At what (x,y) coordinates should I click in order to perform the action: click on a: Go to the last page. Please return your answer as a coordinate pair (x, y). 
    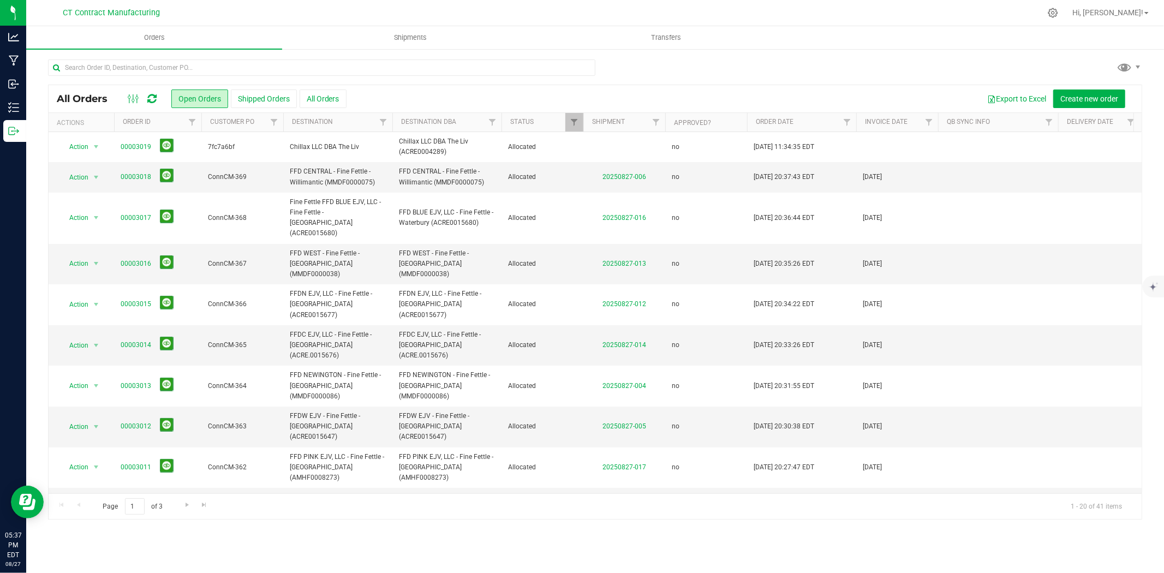
    Looking at the image, I should click on (204, 505).